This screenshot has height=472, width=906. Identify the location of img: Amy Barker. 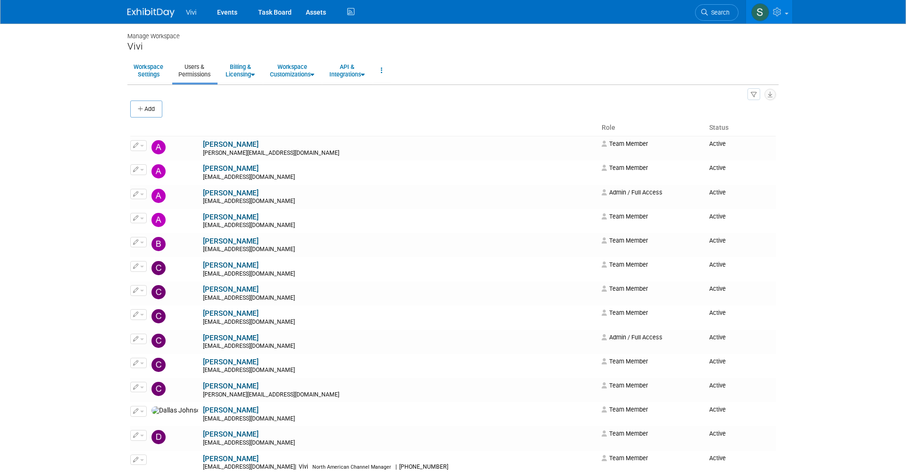
(159, 196).